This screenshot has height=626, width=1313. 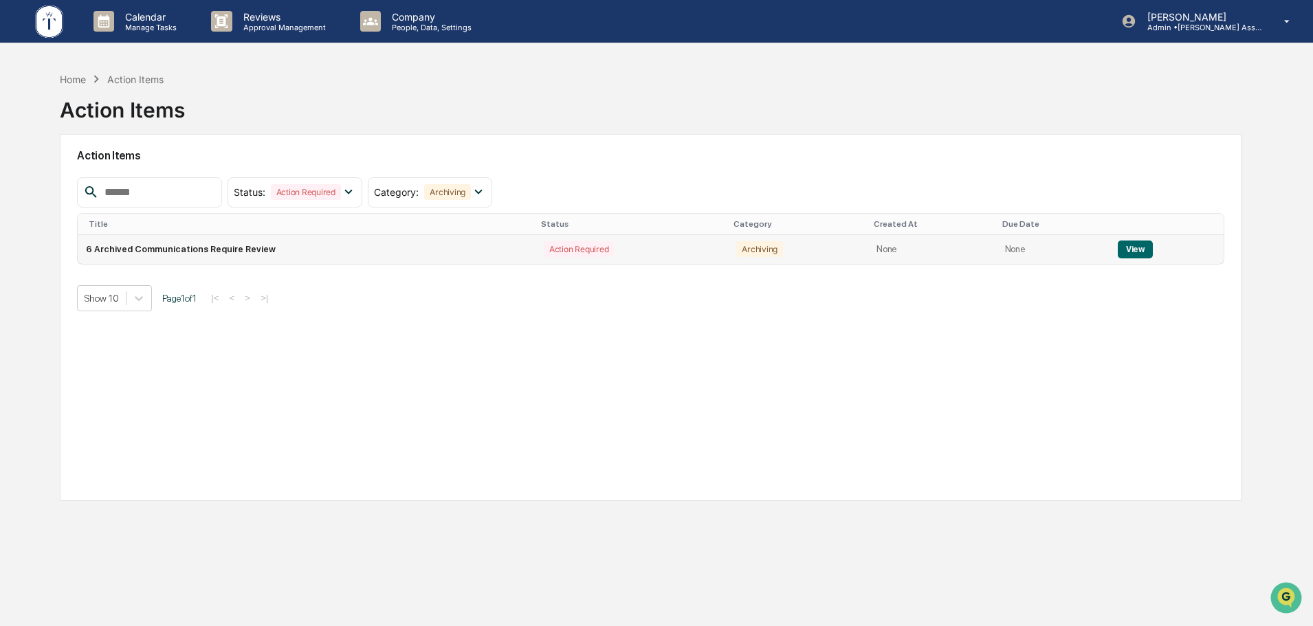 What do you see at coordinates (25, 185) in the screenshot?
I see `img: Cameron Burns` at bounding box center [25, 185].